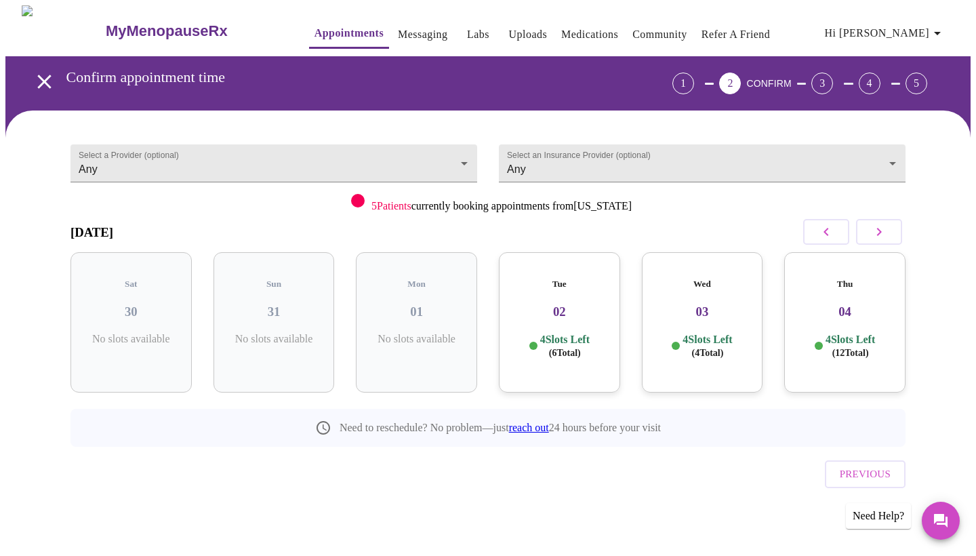 This screenshot has height=556, width=976. What do you see at coordinates (349, 34) in the screenshot?
I see `button: Appointments` at bounding box center [349, 34].